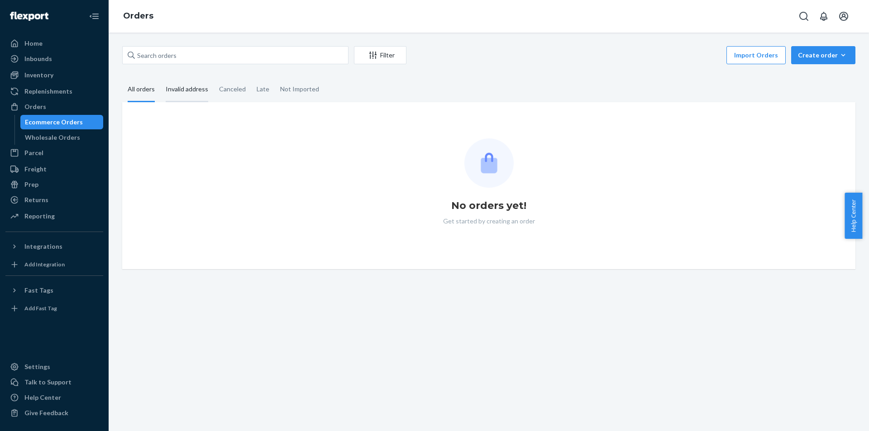 The image size is (869, 431). What do you see at coordinates (844, 16) in the screenshot?
I see `button: Open account menu` at bounding box center [844, 16].